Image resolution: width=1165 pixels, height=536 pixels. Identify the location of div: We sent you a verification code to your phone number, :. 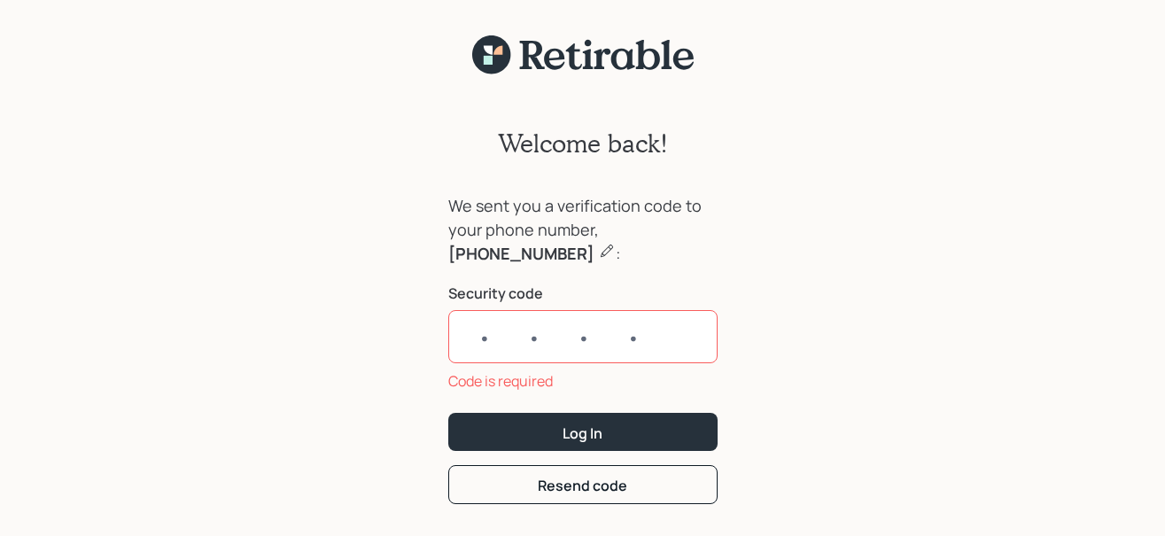
(583, 229).